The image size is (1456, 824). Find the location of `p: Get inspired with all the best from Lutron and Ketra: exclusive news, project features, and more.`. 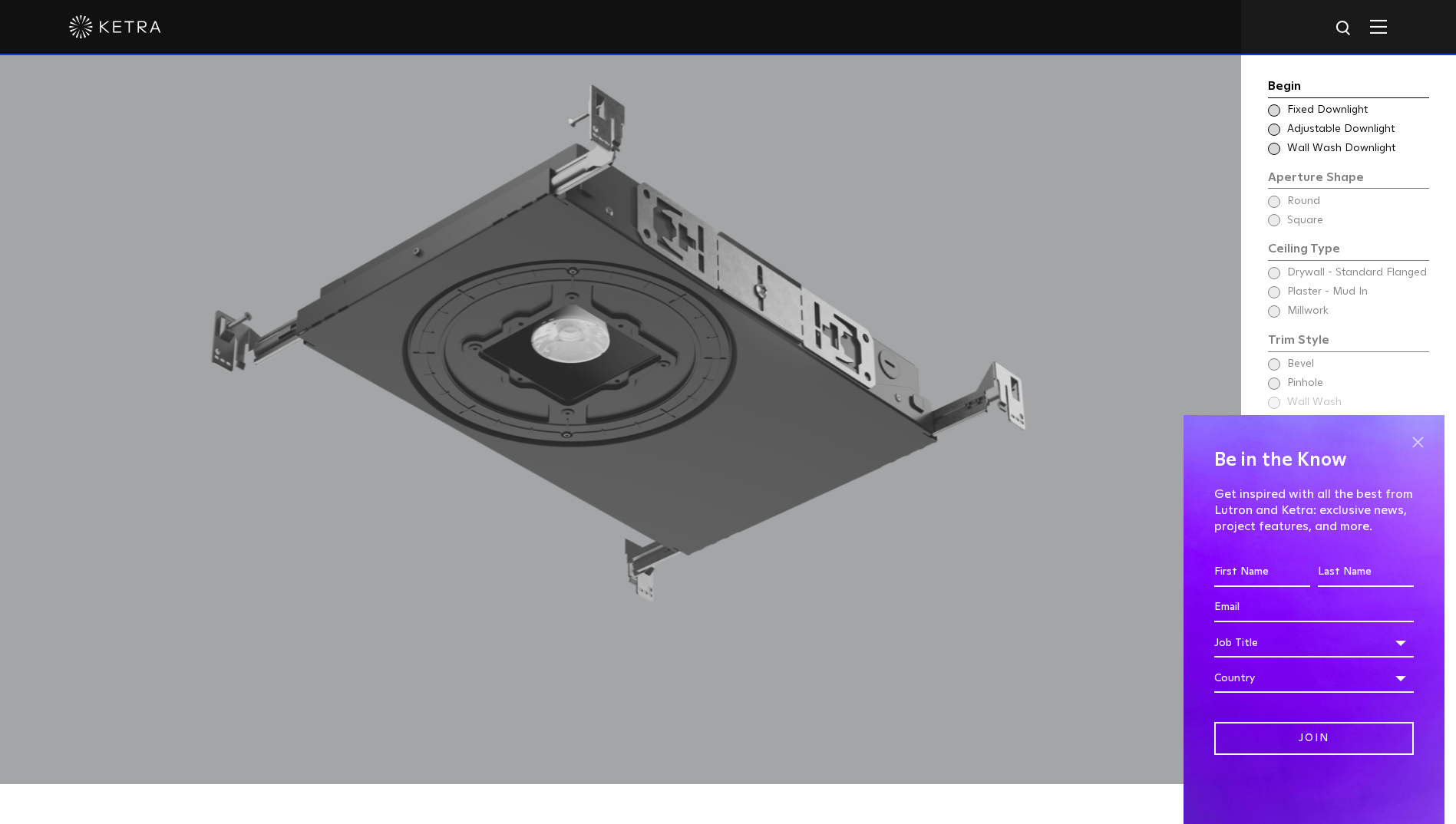

p: Get inspired with all the best from Lutron and Ketra: exclusive news, project features, and more. is located at coordinates (1314, 510).